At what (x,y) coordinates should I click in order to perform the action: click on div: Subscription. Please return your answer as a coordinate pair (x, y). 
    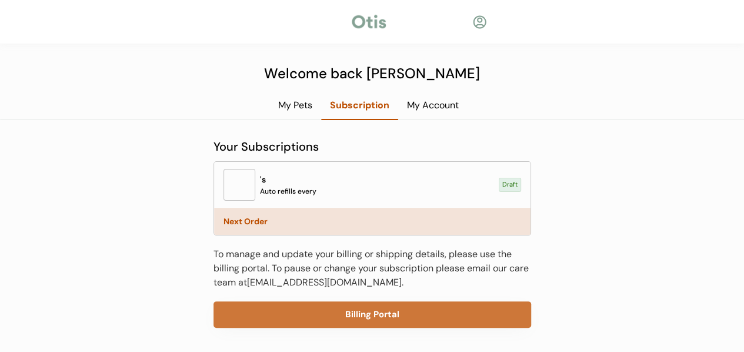
    Looking at the image, I should click on (359, 105).